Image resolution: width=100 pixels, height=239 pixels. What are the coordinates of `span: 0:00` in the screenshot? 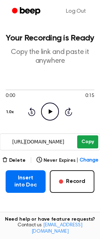 It's located at (10, 96).